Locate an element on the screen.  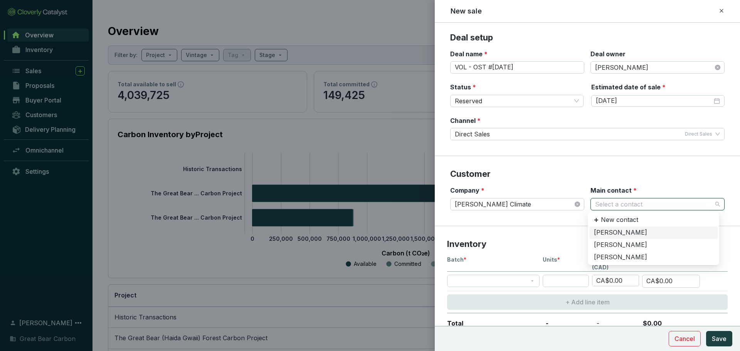
label: Main contact is located at coordinates (613, 190).